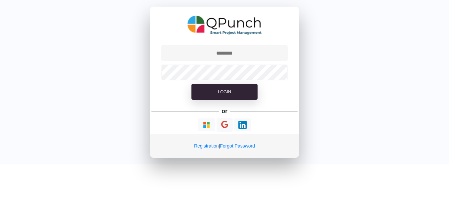 The image size is (449, 215). What do you see at coordinates (224, 92) in the screenshot?
I see `span: Login` at bounding box center [224, 92].